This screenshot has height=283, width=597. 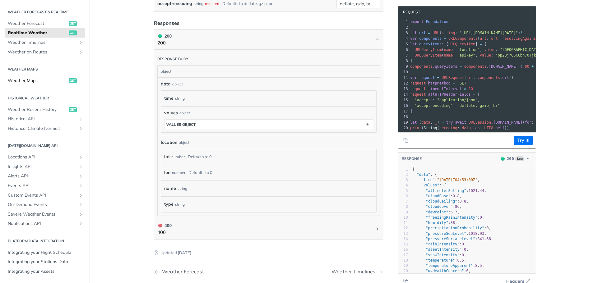 What do you see at coordinates (42, 196) in the screenshot?
I see `span: Custom Events API` at bounding box center [42, 196].